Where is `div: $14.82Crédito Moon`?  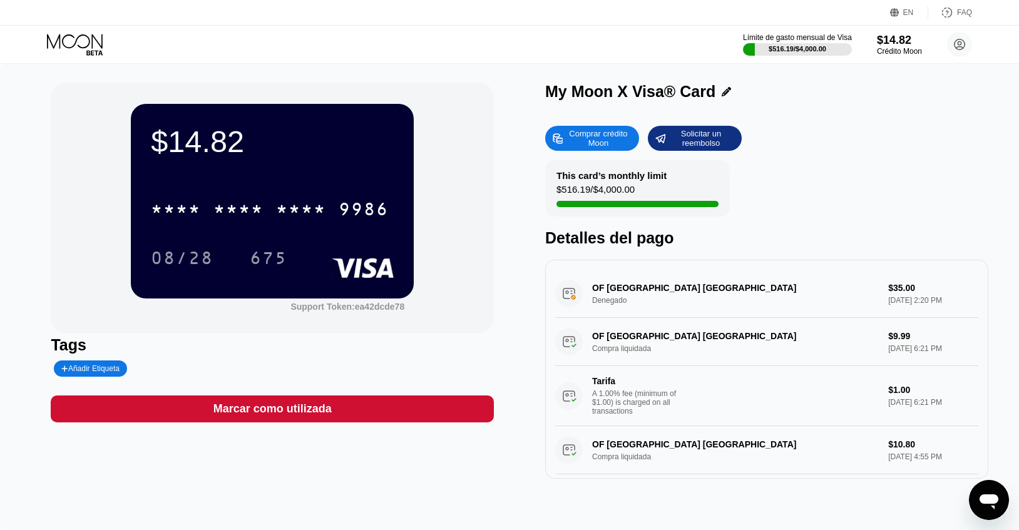
div: $14.82Crédito Moon is located at coordinates (899, 44).